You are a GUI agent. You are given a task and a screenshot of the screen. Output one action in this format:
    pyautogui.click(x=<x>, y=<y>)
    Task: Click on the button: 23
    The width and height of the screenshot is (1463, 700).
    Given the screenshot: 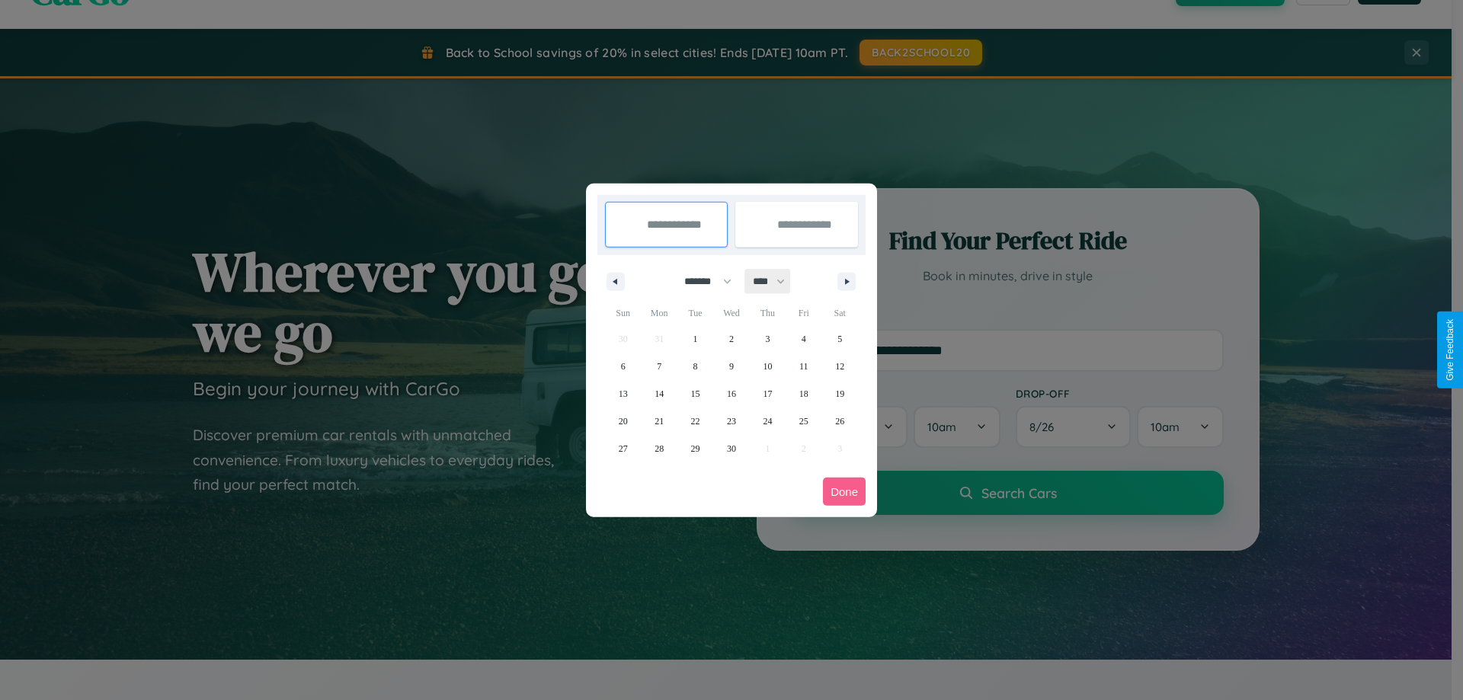 What is the action you would take?
    pyautogui.click(x=731, y=421)
    